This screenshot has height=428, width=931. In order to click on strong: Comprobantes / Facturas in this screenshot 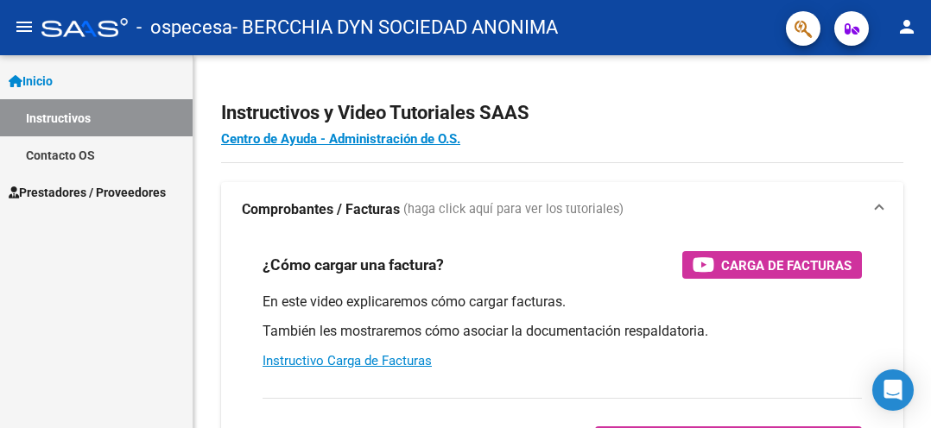, I will do `click(320, 210)`.